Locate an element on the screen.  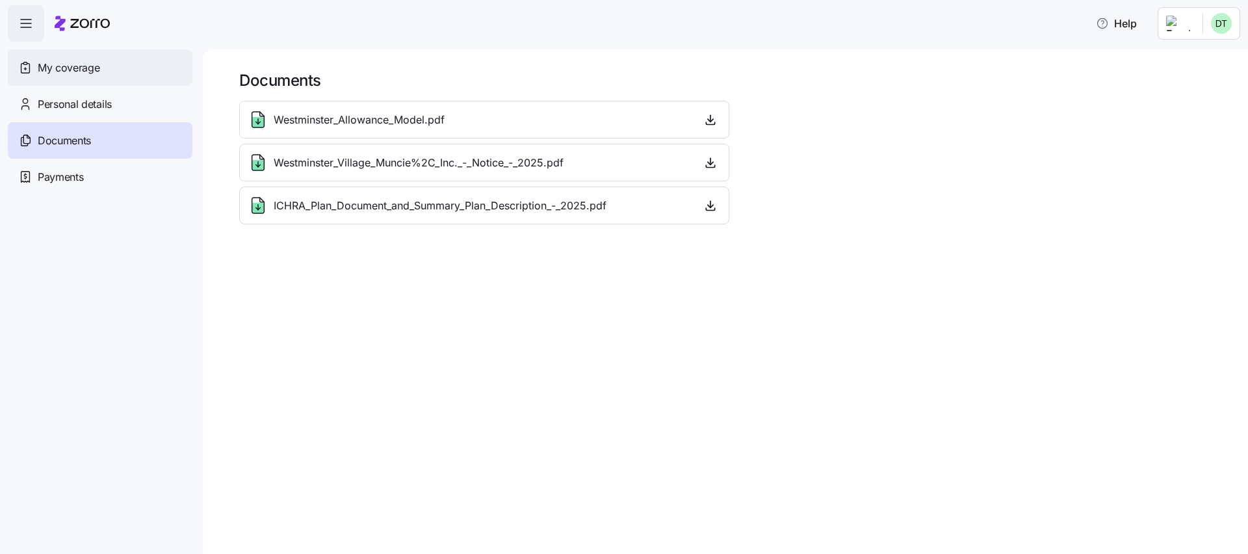
img: Employer logo is located at coordinates (1179, 23).